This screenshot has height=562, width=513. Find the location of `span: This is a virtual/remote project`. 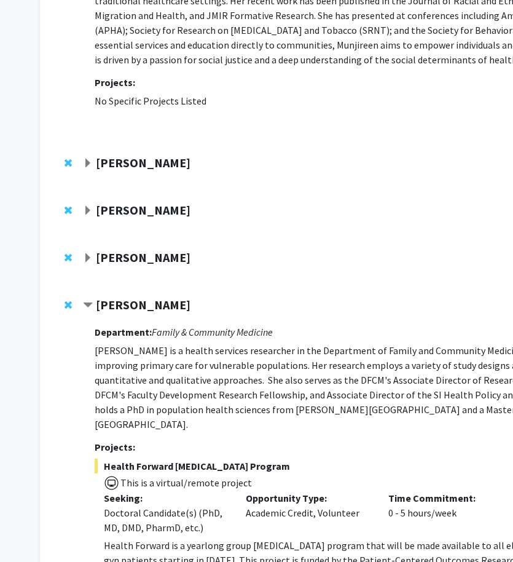

span: This is a virtual/remote project is located at coordinates (186, 482).